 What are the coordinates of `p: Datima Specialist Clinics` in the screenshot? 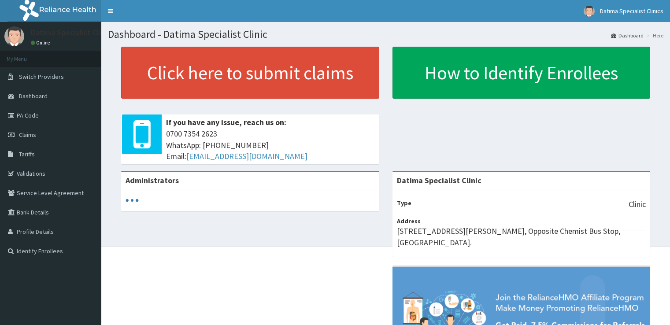 It's located at (73, 33).